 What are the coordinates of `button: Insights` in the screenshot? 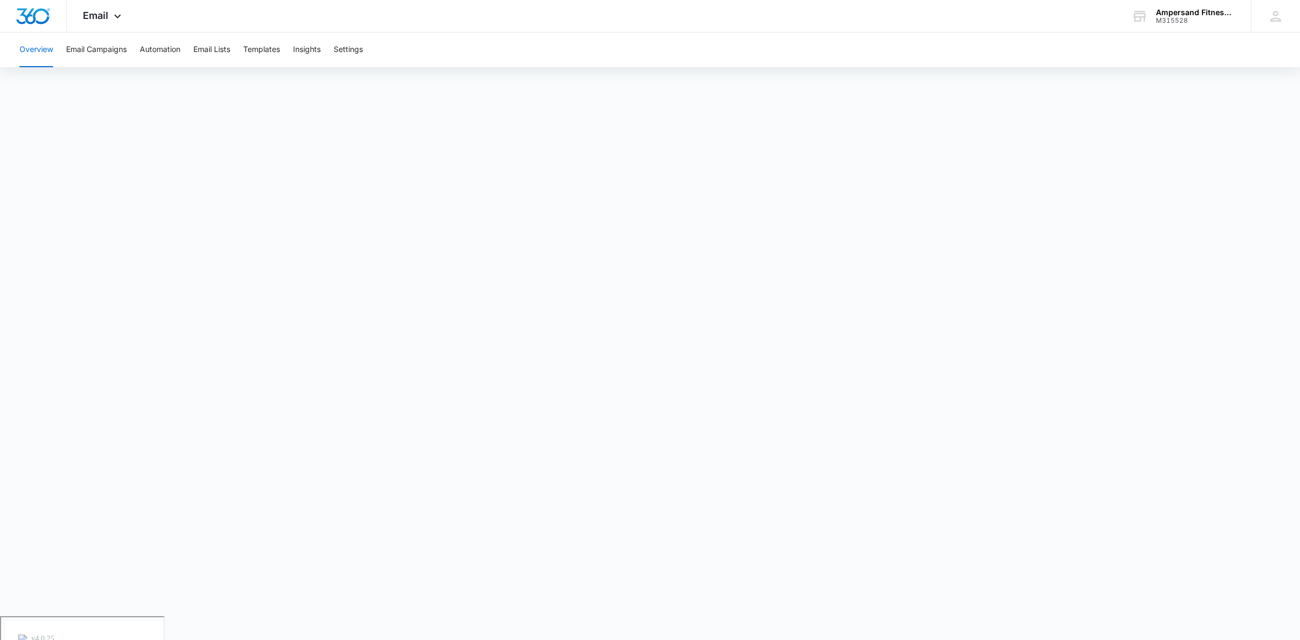 It's located at (307, 50).